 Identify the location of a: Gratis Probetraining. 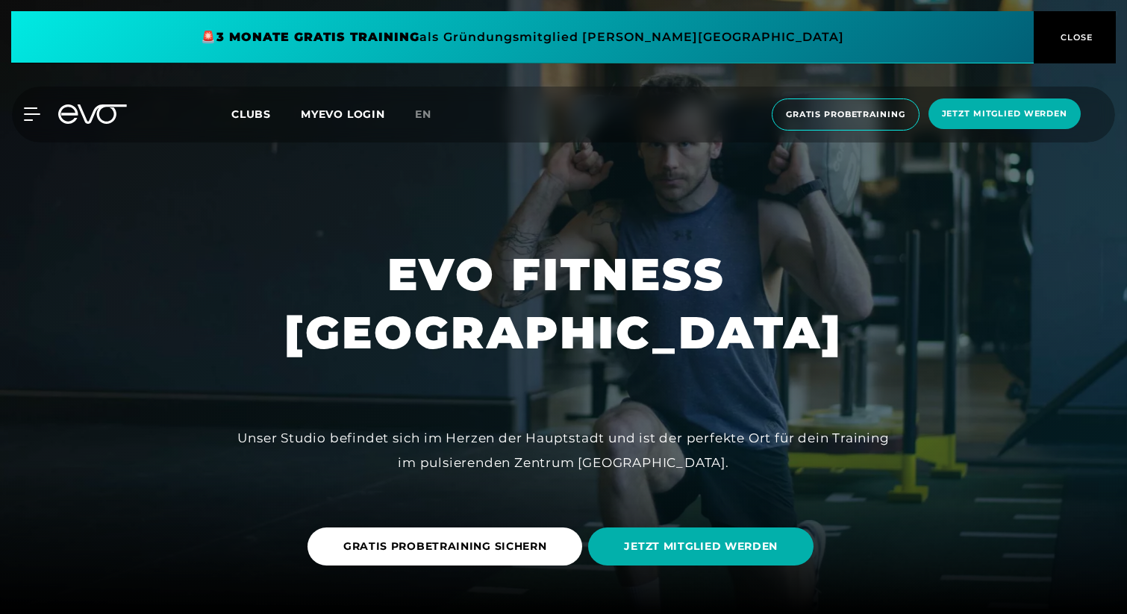
(846, 114).